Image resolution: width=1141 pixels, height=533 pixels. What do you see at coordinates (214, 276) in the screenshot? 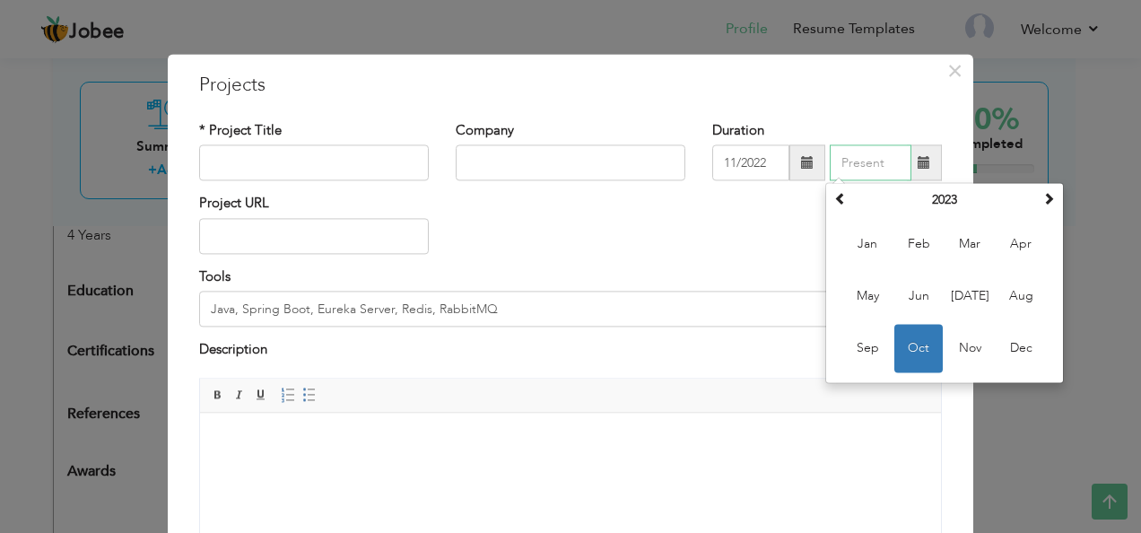
I see `label: Tools` at bounding box center [214, 276].